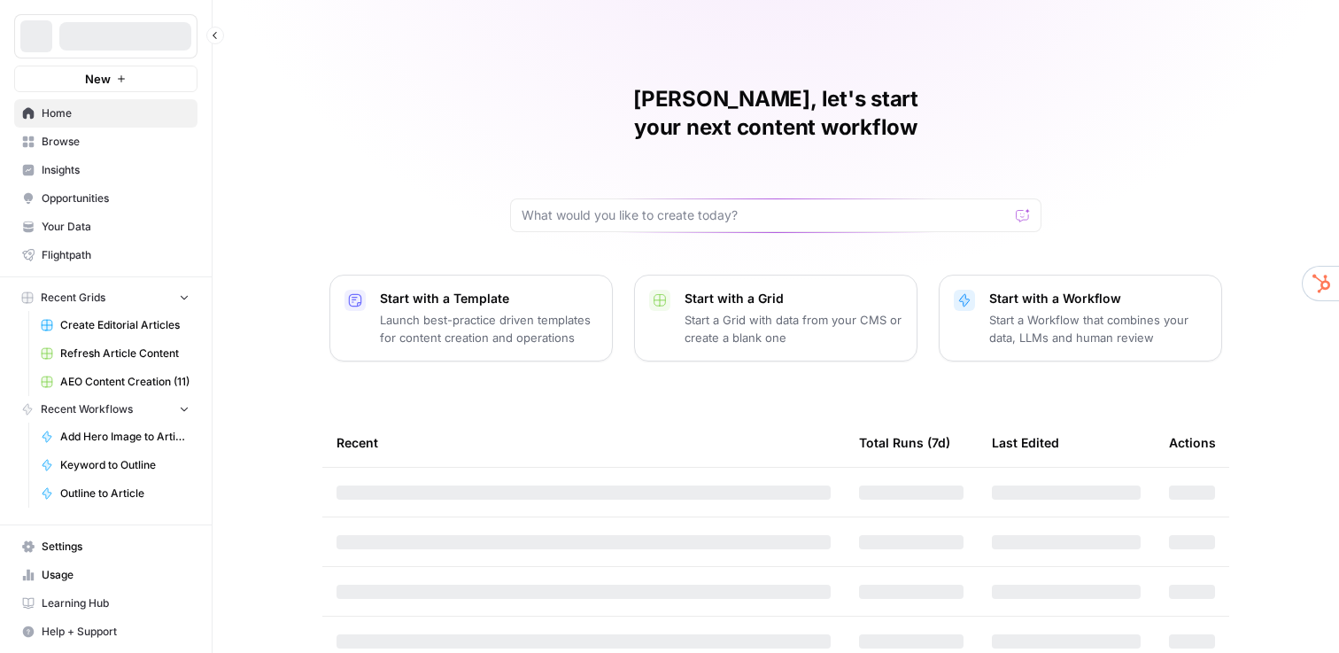 Image resolution: width=1339 pixels, height=653 pixels. Describe the element at coordinates (1099, 299) in the screenshot. I see `p: Start with a Workflow` at that location.